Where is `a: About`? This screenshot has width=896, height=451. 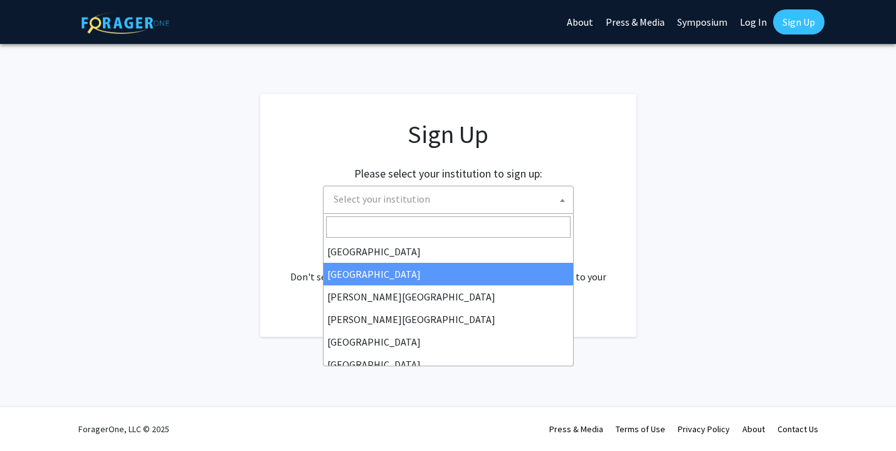
a: About is located at coordinates (753, 429).